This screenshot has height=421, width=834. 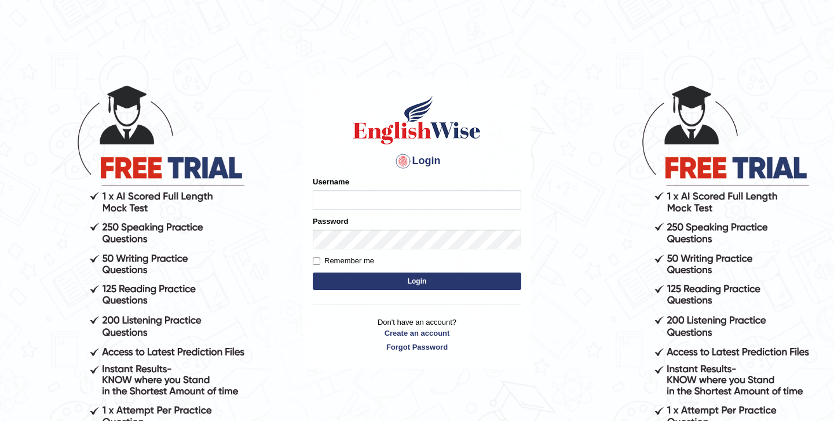 I want to click on h4: Login, so click(x=417, y=161).